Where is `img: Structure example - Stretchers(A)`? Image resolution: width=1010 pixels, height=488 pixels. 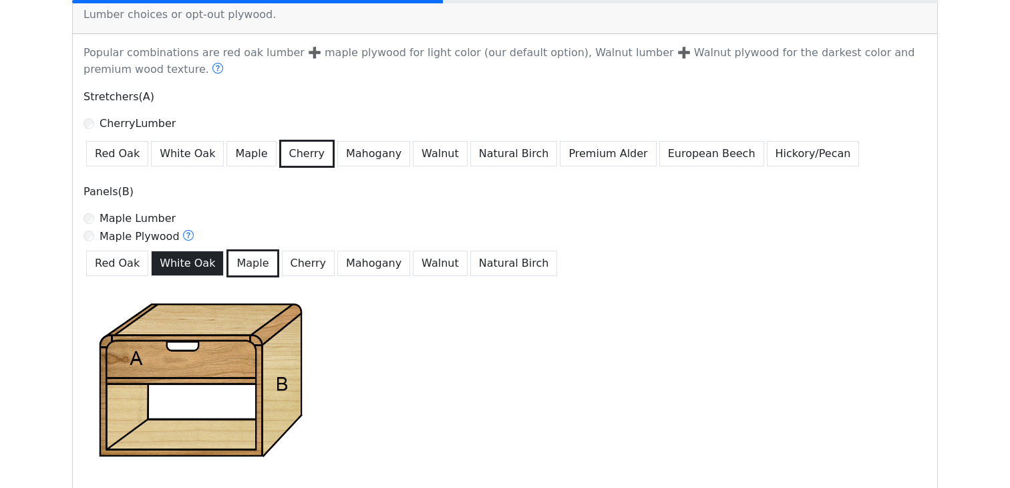 img: Structure example - Stretchers(A) is located at coordinates (200, 379).